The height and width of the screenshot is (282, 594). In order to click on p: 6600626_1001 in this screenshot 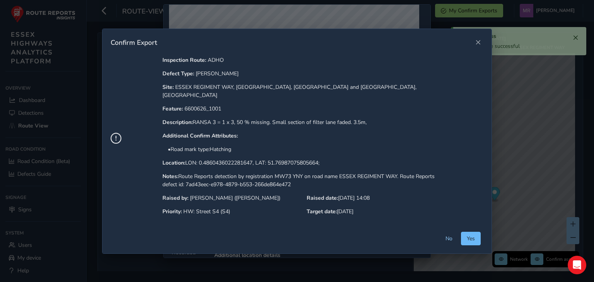, I will do `click(305, 109)`.